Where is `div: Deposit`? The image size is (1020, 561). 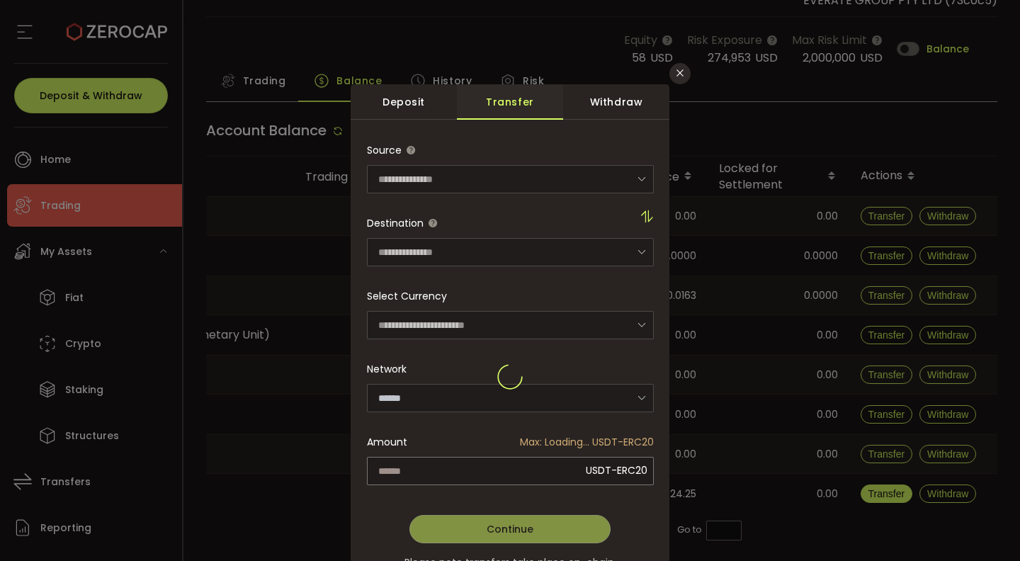 div: Deposit is located at coordinates (404, 102).